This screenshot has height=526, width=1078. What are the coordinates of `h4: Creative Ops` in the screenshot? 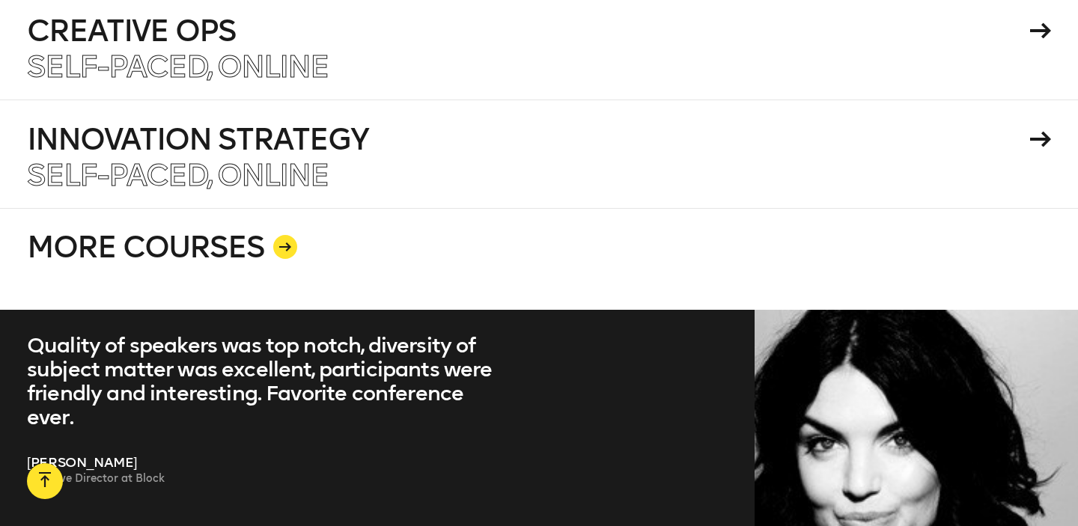 It's located at (526, 31).